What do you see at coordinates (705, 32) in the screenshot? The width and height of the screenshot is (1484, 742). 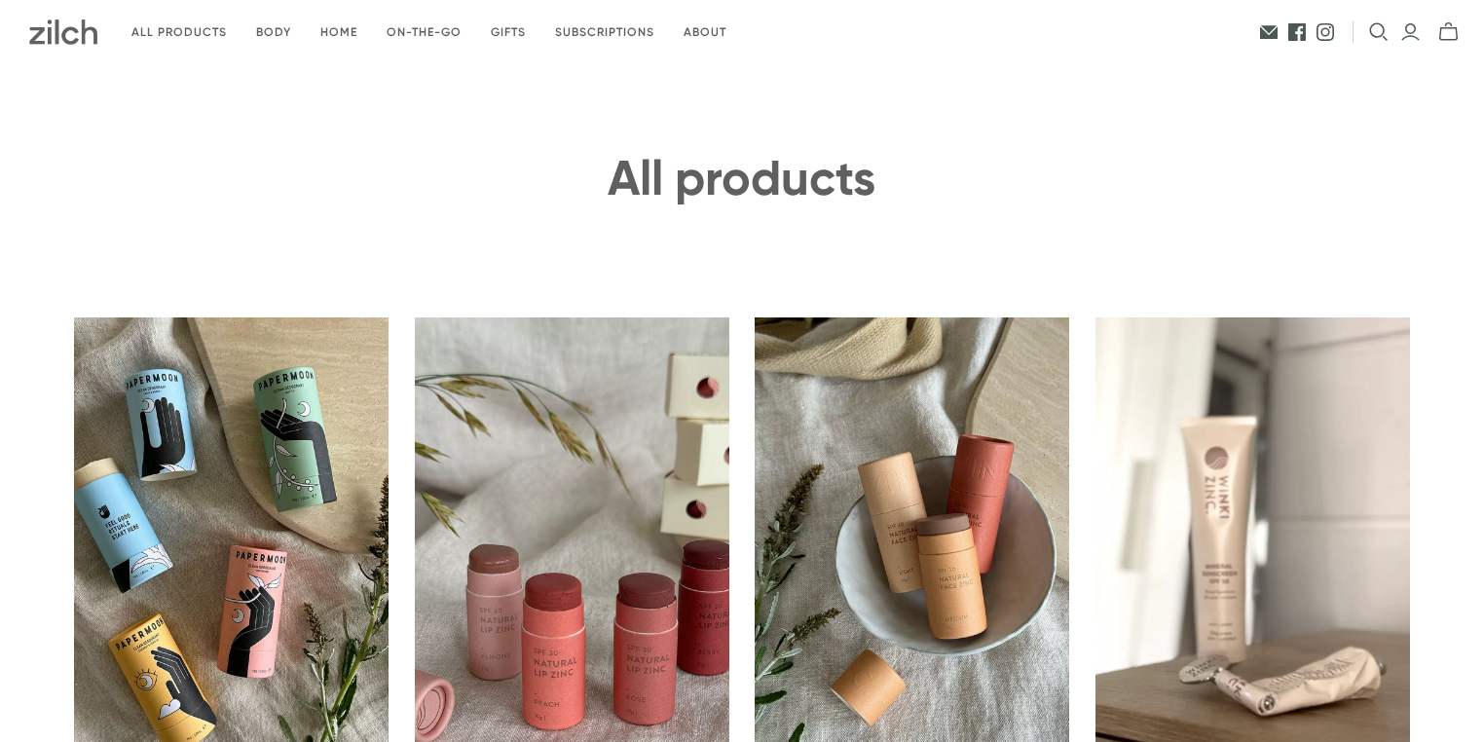 I see `a: About` at bounding box center [705, 32].